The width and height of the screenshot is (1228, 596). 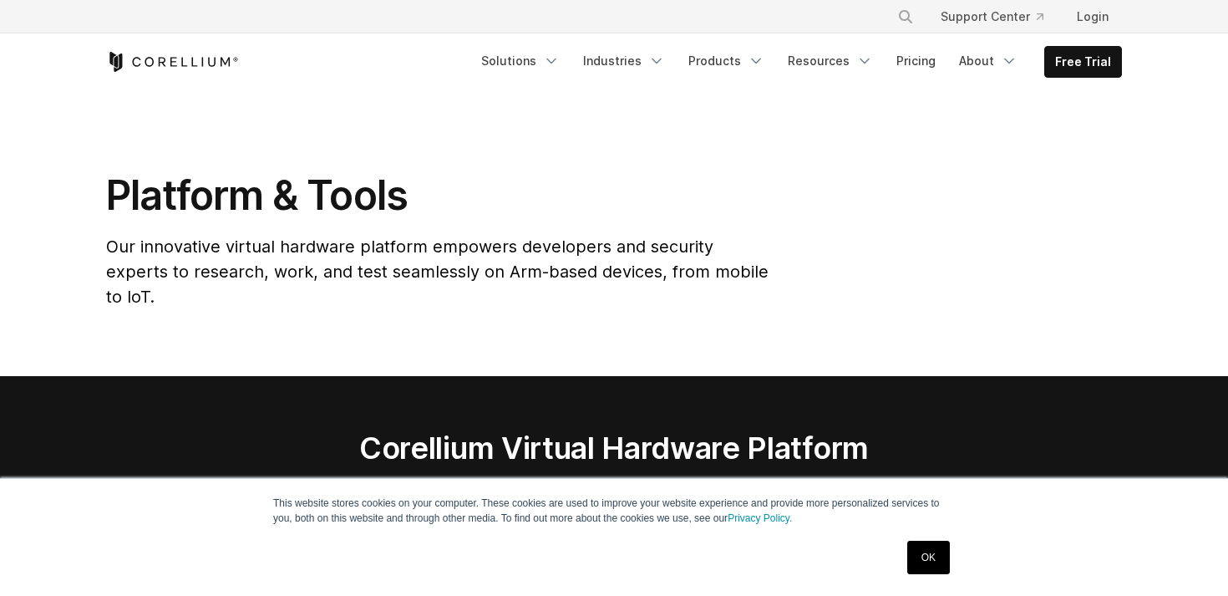 I want to click on a: Corellium Home, so click(x=172, y=62).